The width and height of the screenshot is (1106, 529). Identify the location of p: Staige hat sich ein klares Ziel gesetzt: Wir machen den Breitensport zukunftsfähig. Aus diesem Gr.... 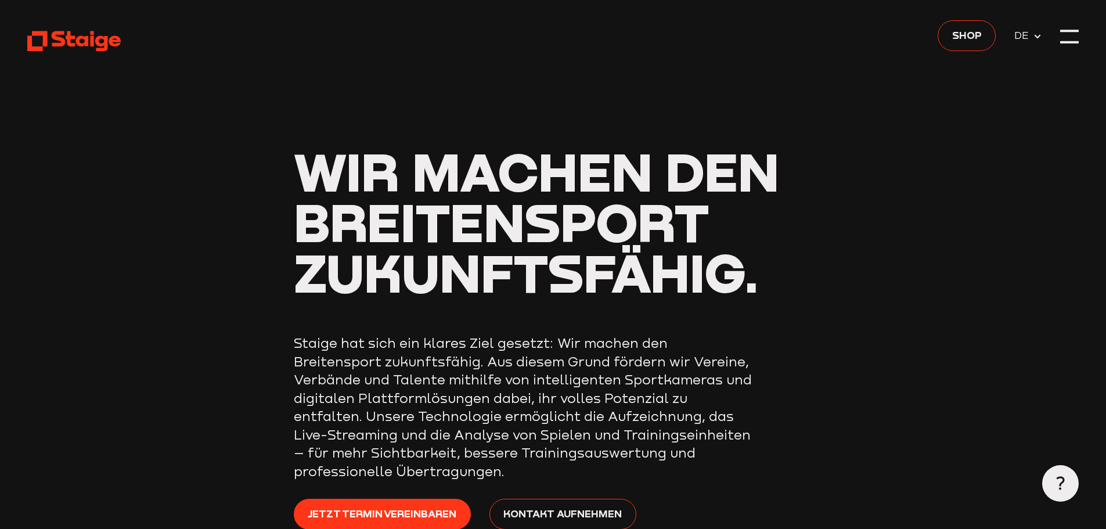
(526, 407).